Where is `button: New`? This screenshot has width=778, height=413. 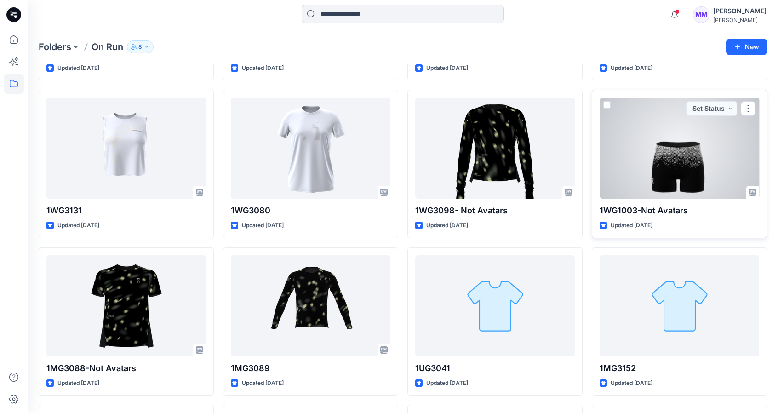 button: New is located at coordinates (746, 47).